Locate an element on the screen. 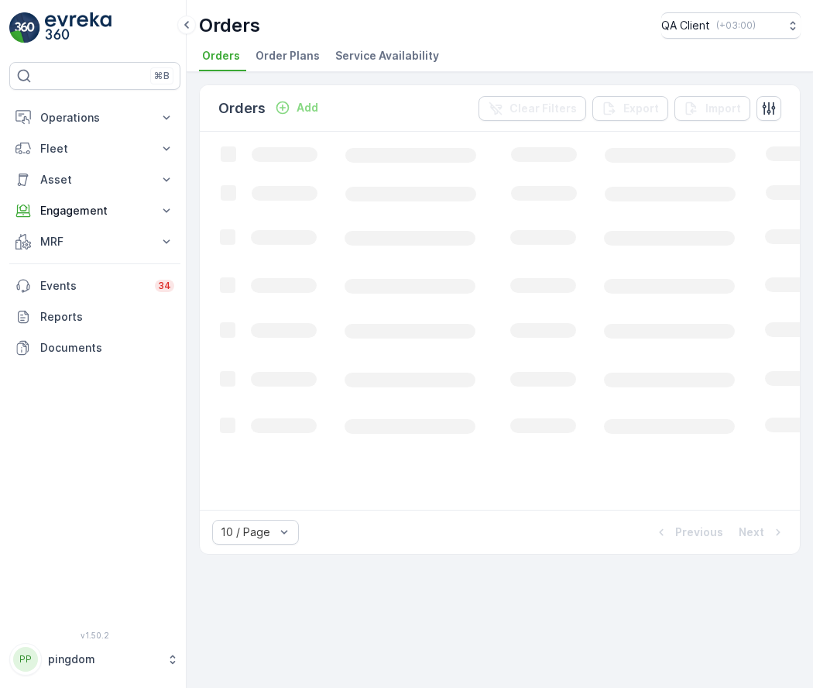 The width and height of the screenshot is (813, 688). p: pingdom is located at coordinates (103, 659).